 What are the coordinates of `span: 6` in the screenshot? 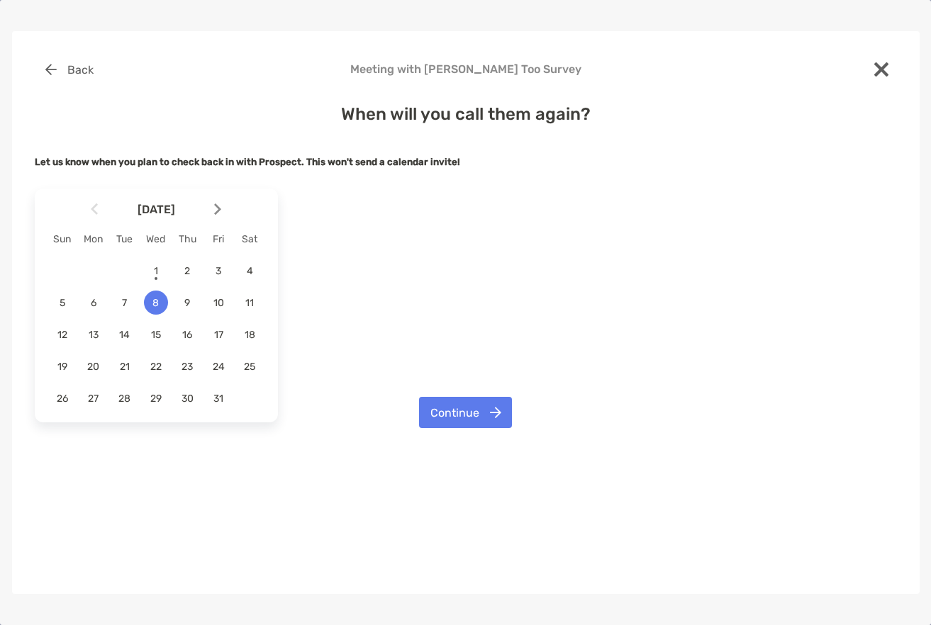 It's located at (94, 303).